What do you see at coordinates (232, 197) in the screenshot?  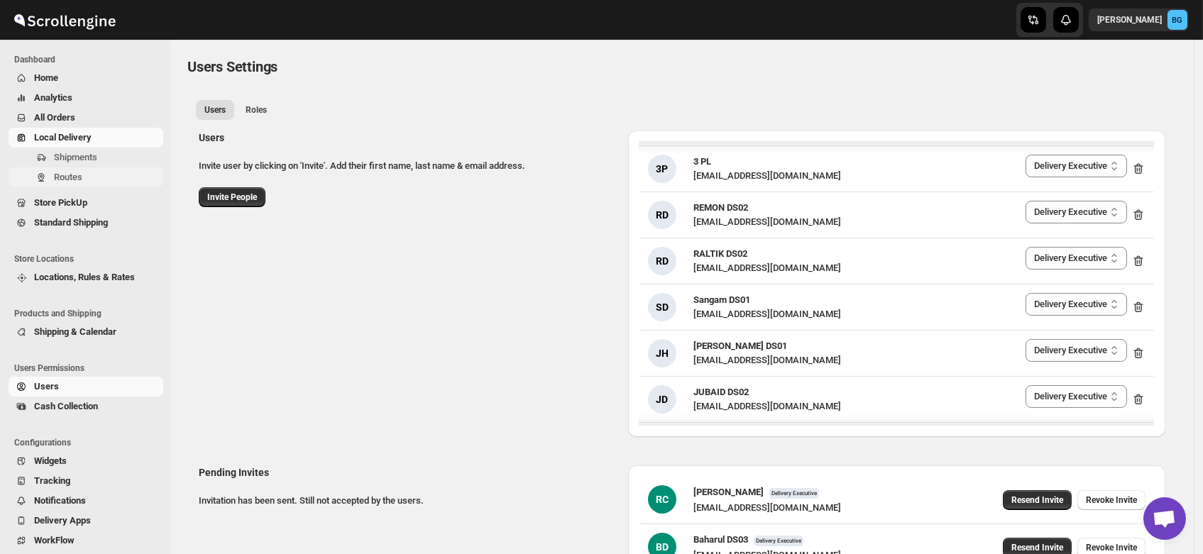 I see `span: Invite People` at bounding box center [232, 197].